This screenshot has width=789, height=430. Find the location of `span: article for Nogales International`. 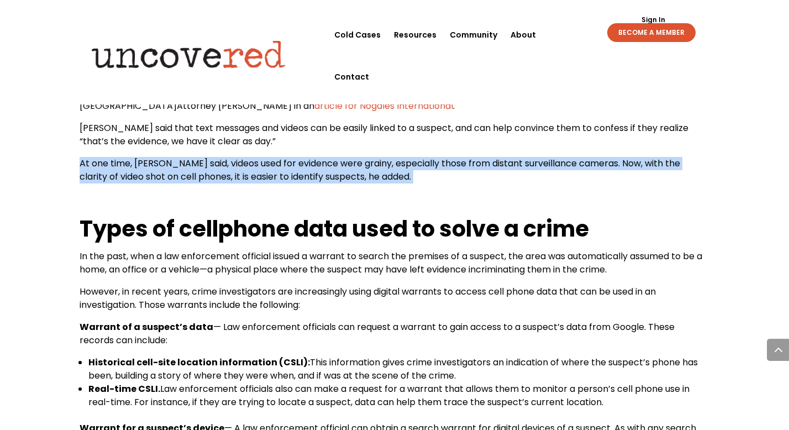

span: article for Nogales International is located at coordinates (383, 106).